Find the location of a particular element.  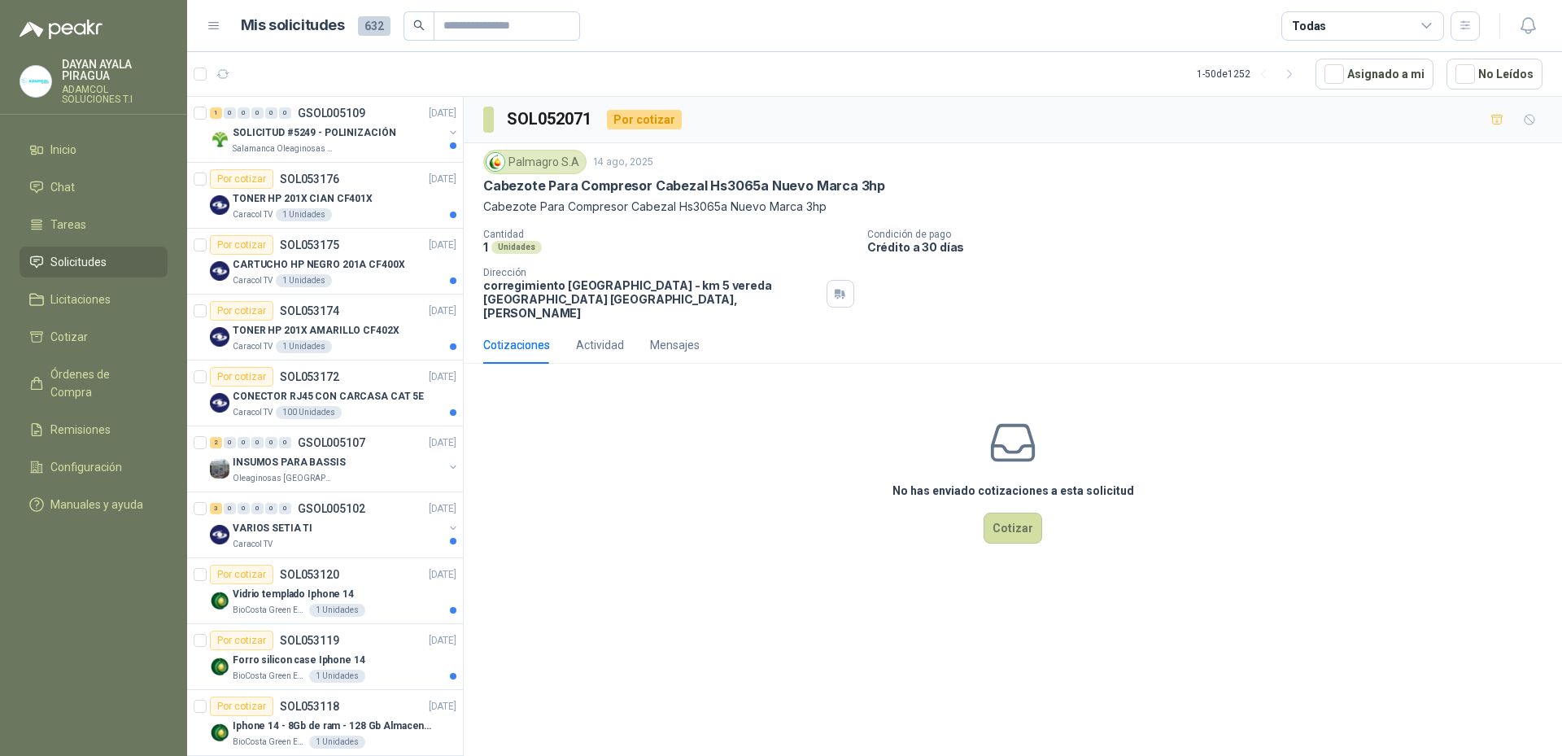

p: SOLICITUD #5249 - POLINIZACIÓN is located at coordinates (314, 133).